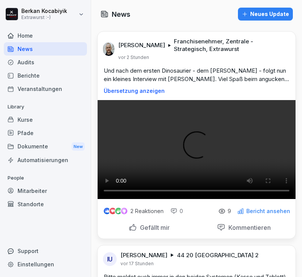 This screenshot has height=277, width=302. I want to click on div: Mitarbeiter, so click(45, 191).